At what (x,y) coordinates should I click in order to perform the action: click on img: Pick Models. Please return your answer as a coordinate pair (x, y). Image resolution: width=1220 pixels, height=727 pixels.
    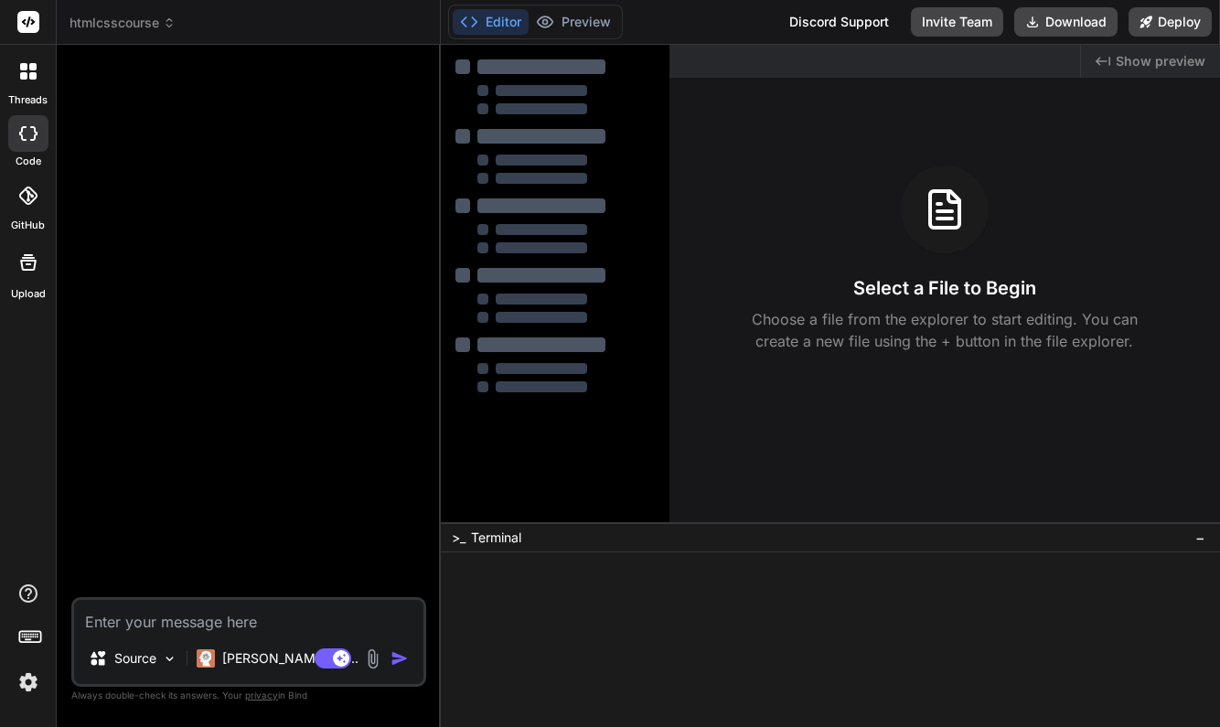
    Looking at the image, I should click on (169, 659).